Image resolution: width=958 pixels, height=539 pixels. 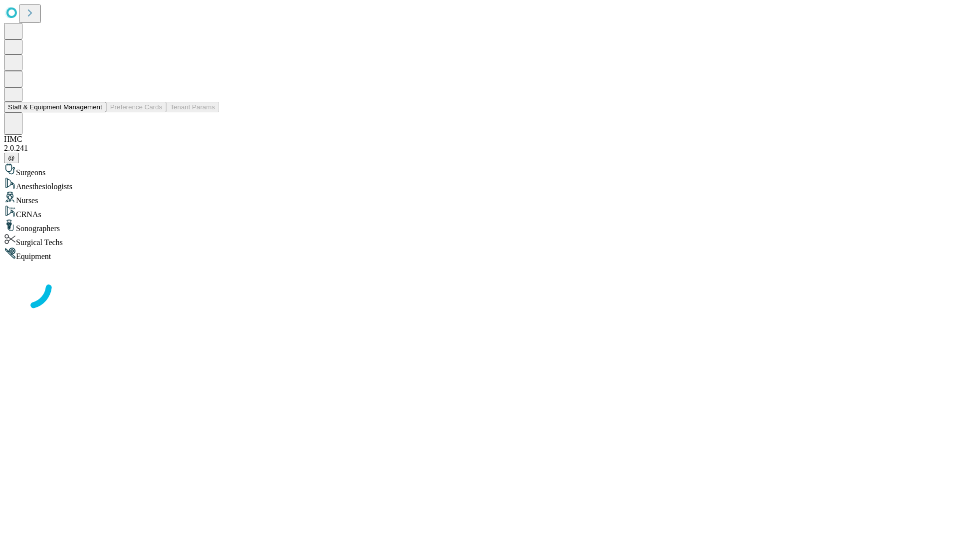 I want to click on div: Nurses, so click(x=479, y=198).